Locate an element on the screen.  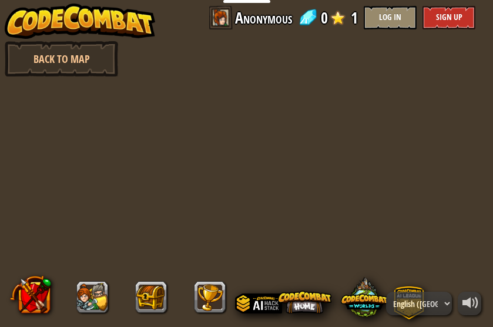
span: 0 is located at coordinates (324, 18).